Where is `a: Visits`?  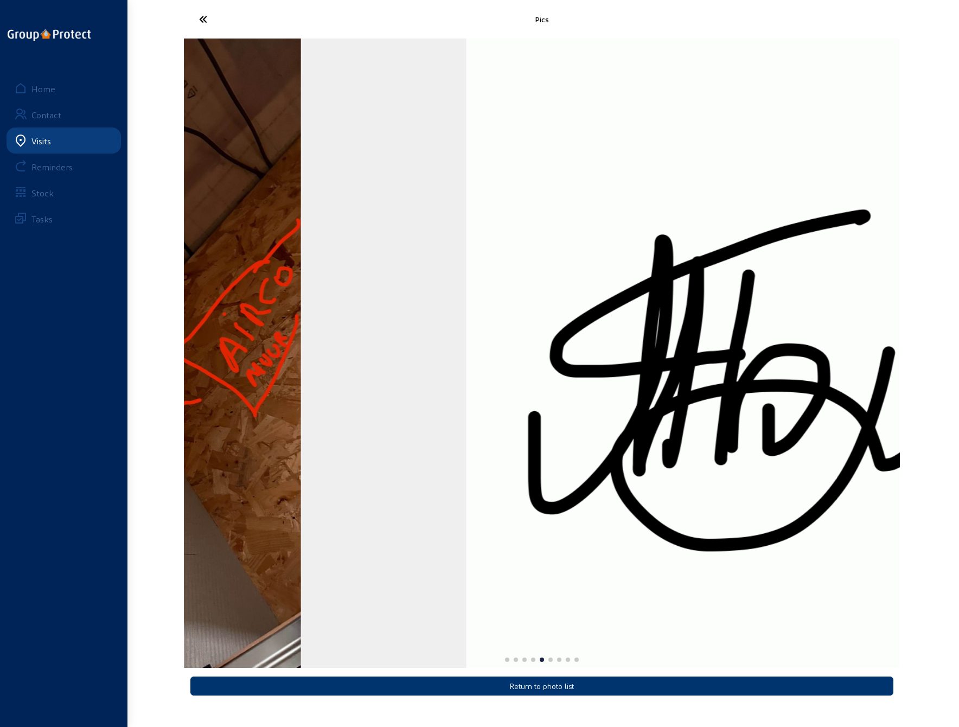
a: Visits is located at coordinates (63, 140).